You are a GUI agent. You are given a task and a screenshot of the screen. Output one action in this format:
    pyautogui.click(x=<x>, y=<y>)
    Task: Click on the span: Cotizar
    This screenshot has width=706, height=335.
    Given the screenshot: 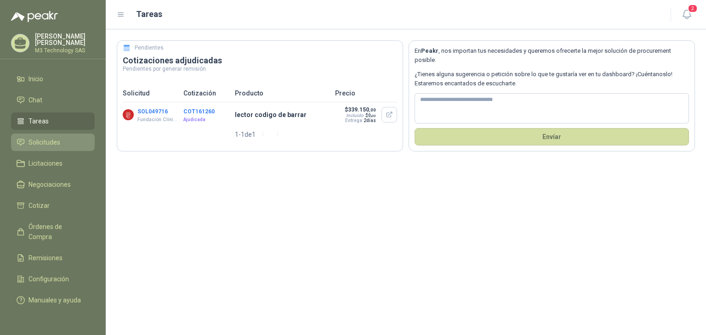 What is the action you would take?
    pyautogui.click(x=39, y=206)
    